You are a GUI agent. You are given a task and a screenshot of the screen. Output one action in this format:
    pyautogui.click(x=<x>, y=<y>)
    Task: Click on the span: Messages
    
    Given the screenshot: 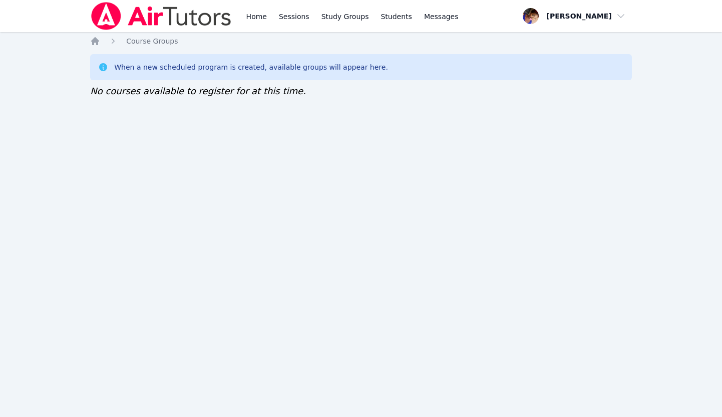 What is the action you would take?
    pyautogui.click(x=441, y=17)
    